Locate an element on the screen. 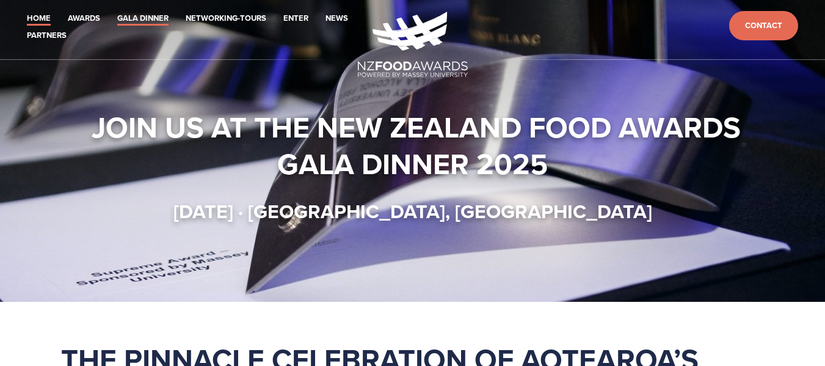  a: Contact is located at coordinates (763, 26).